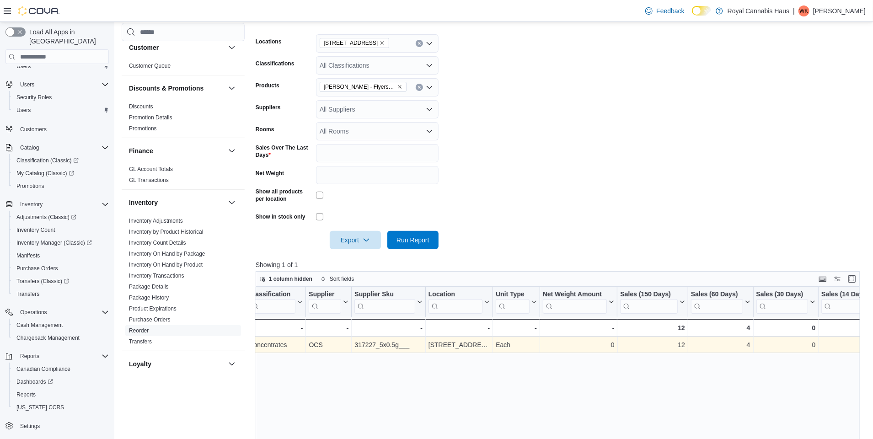 This screenshot has height=439, width=873. I want to click on span: Dashboards, so click(35, 382).